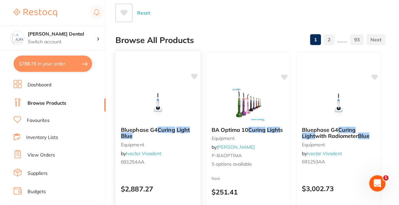 This screenshot has height=205, width=399. I want to click on a: View Orders, so click(41, 155).